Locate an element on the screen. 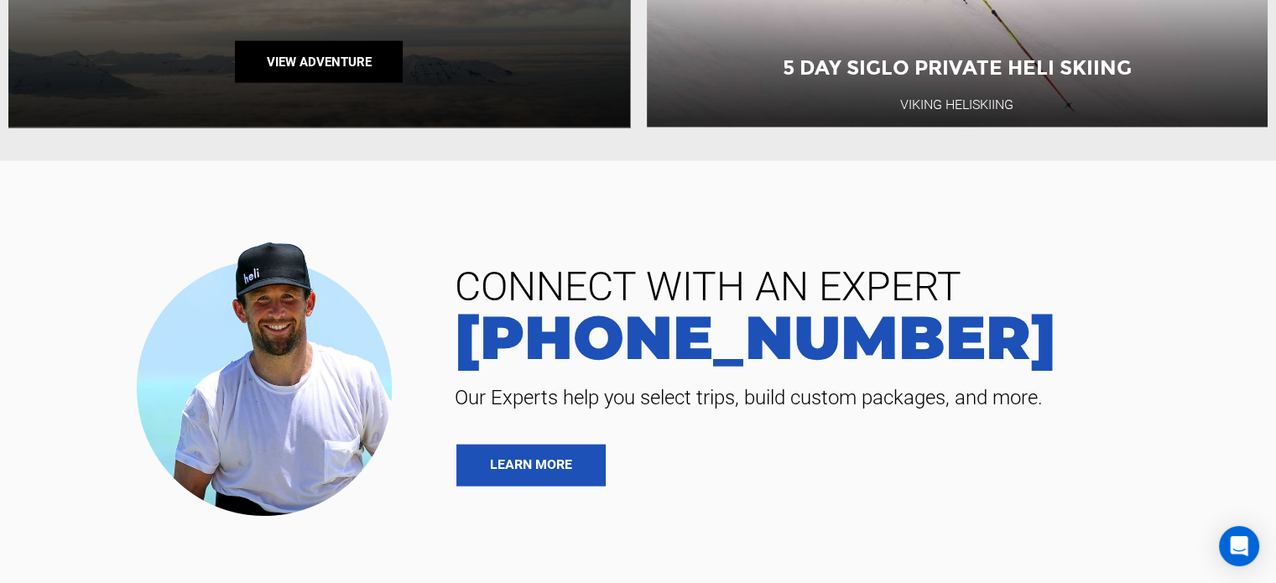 The width and height of the screenshot is (1276, 583). span: Our Experts help you select trips, build custom packages, and more. is located at coordinates (846, 398).